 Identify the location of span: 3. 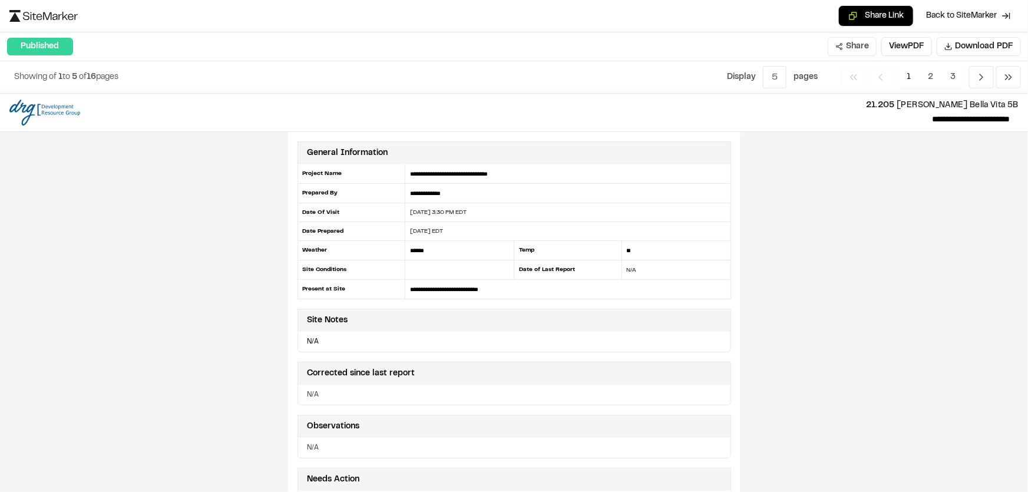
(952, 77).